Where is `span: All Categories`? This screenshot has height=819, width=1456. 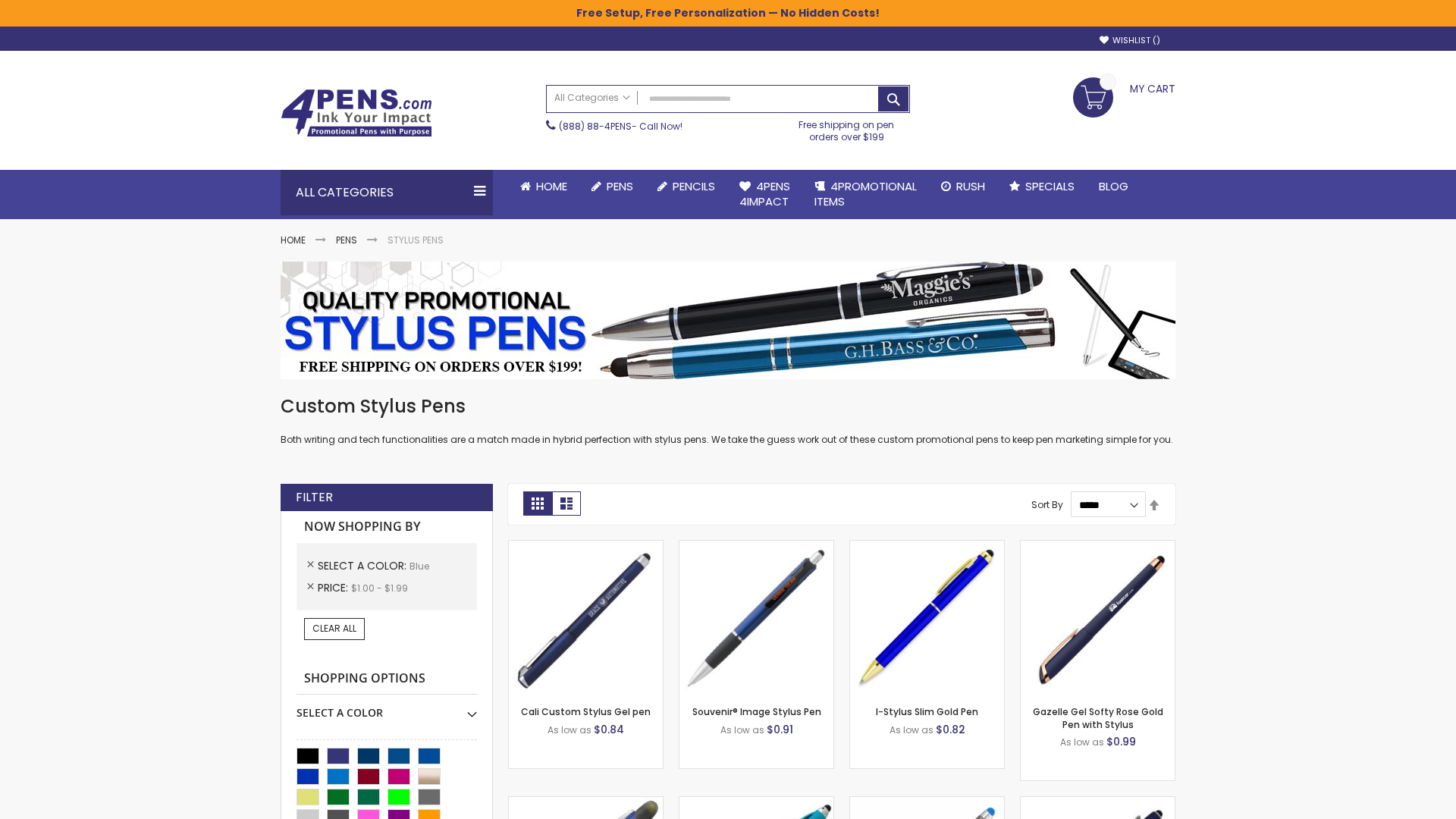 span: All Categories is located at coordinates (592, 98).